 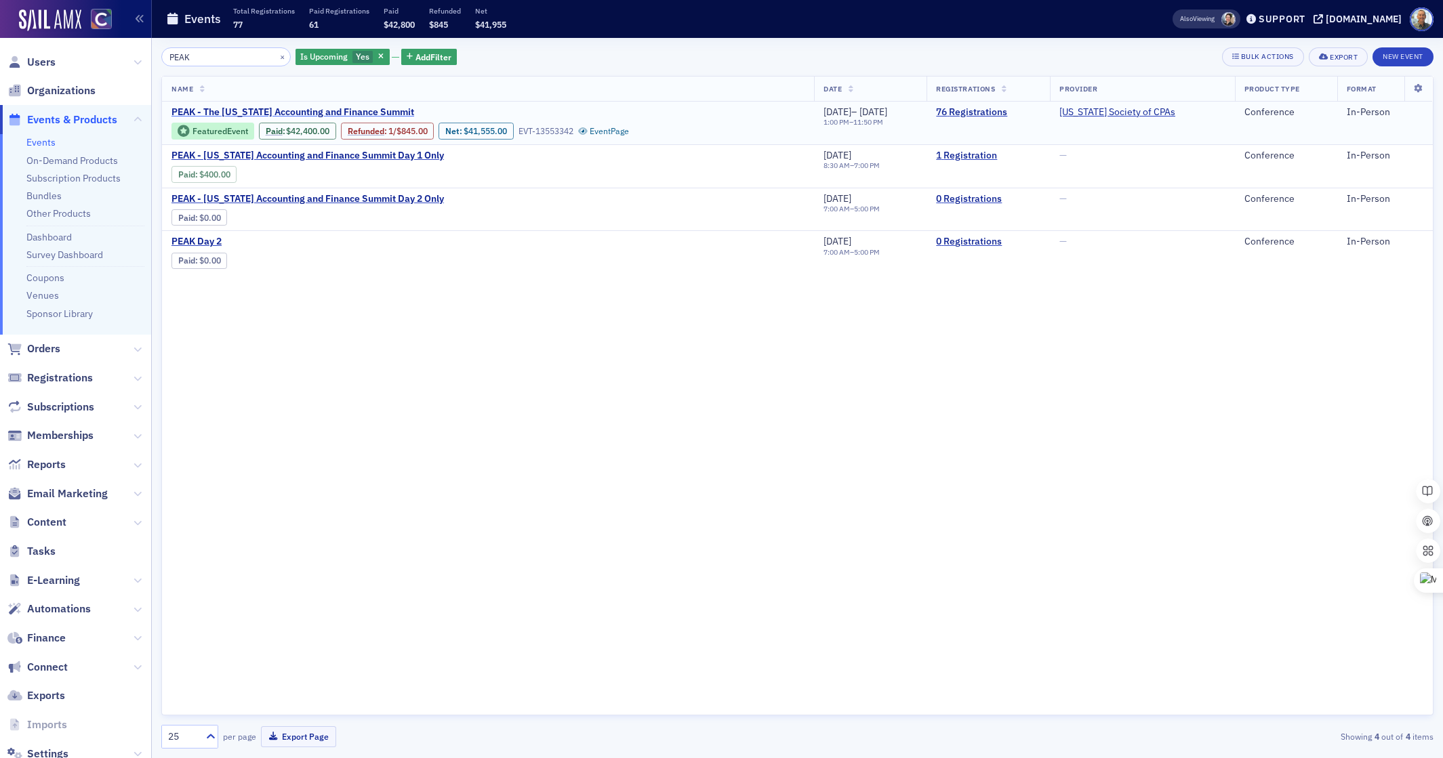 What do you see at coordinates (31, 62) in the screenshot?
I see `a: Users` at bounding box center [31, 62].